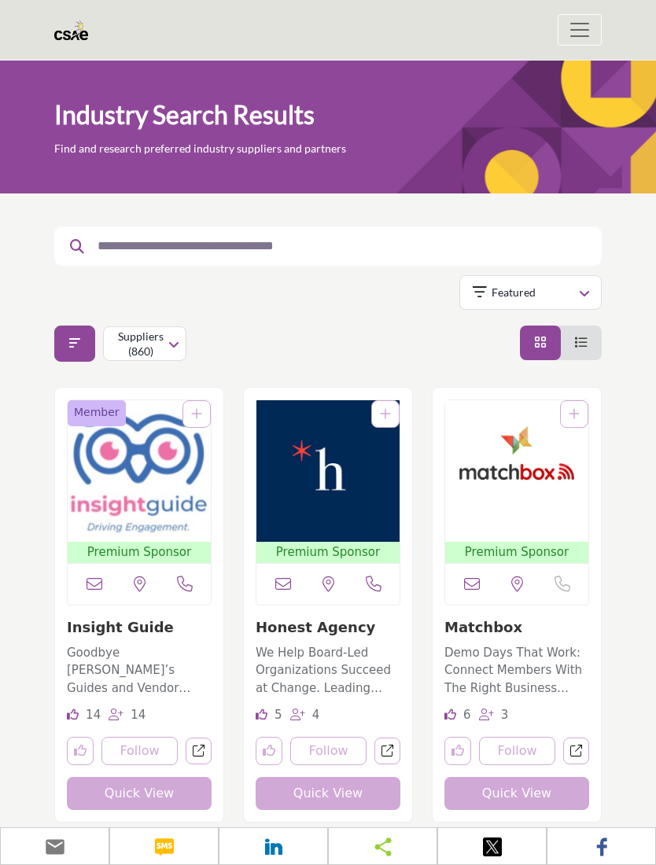 Image resolution: width=656 pixels, height=865 pixels. What do you see at coordinates (517, 671) in the screenshot?
I see `p: Demo Days That Work: Connect Members With The Right Business Solutions Matchbox produces category...` at bounding box center [517, 671].